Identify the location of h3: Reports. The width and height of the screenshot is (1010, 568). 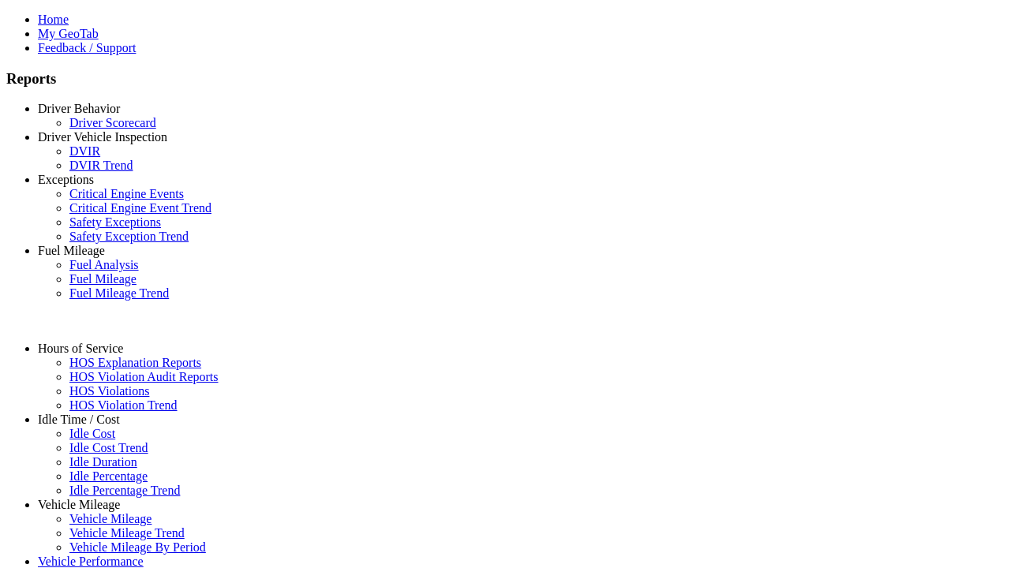
(505, 79).